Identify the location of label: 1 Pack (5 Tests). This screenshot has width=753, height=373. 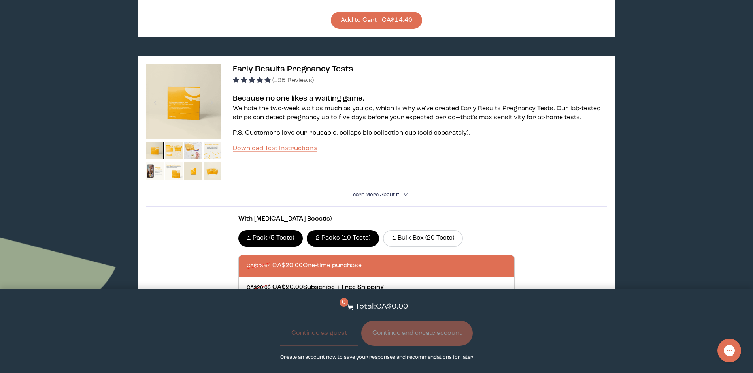
(271, 239).